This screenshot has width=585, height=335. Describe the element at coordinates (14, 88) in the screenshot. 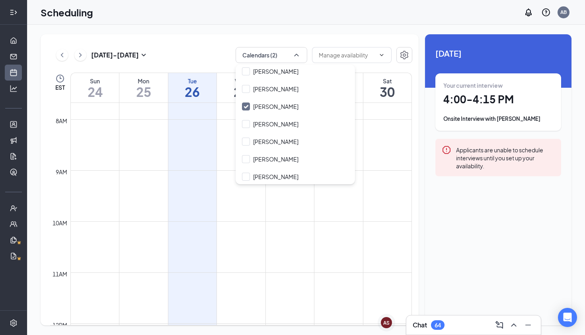

I see `svg: Analysis` at that location.